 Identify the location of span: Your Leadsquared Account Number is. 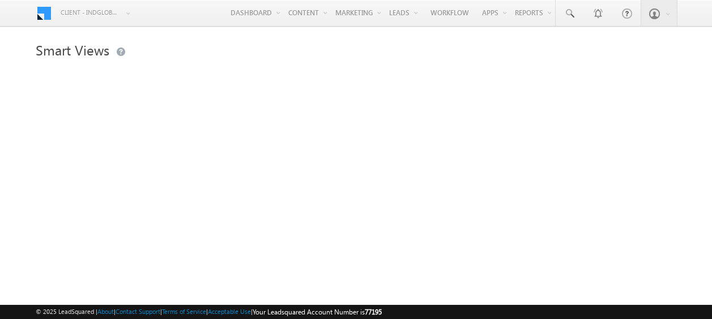
(317, 312).